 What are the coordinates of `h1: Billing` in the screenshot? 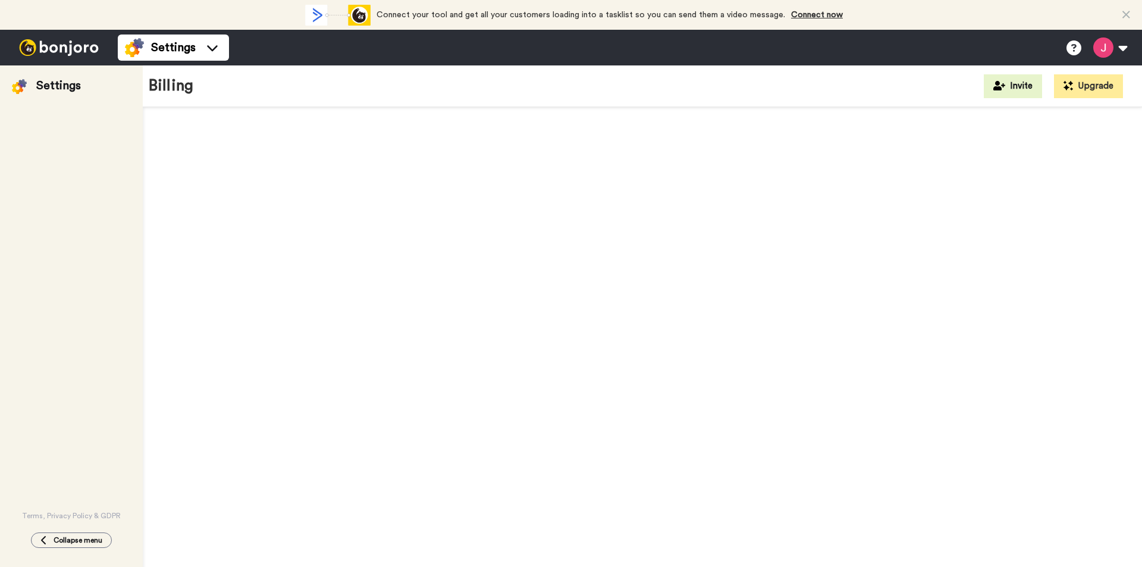 It's located at (171, 86).